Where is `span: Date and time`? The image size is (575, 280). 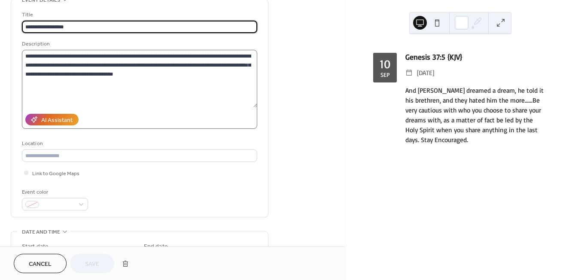
span: Date and time is located at coordinates (41, 232).